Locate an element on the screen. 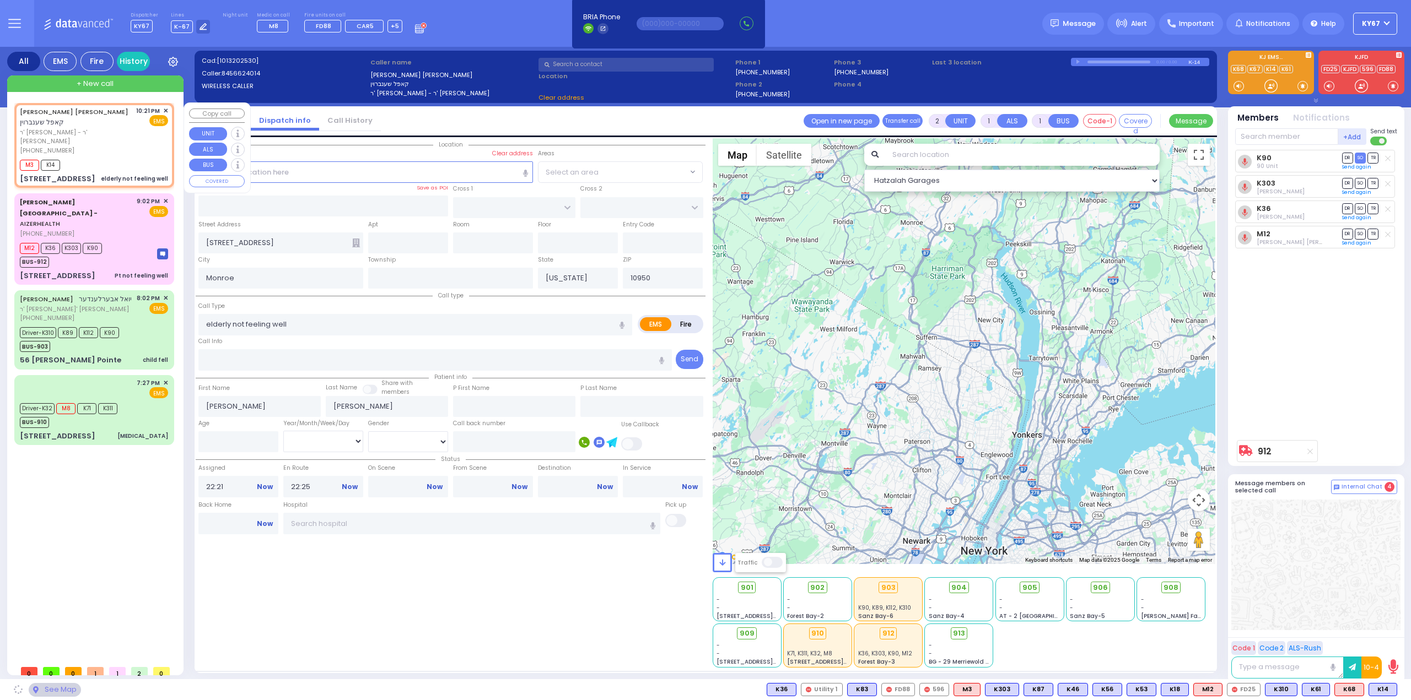 This screenshot has width=1411, height=700. label: First Name is located at coordinates (214, 389).